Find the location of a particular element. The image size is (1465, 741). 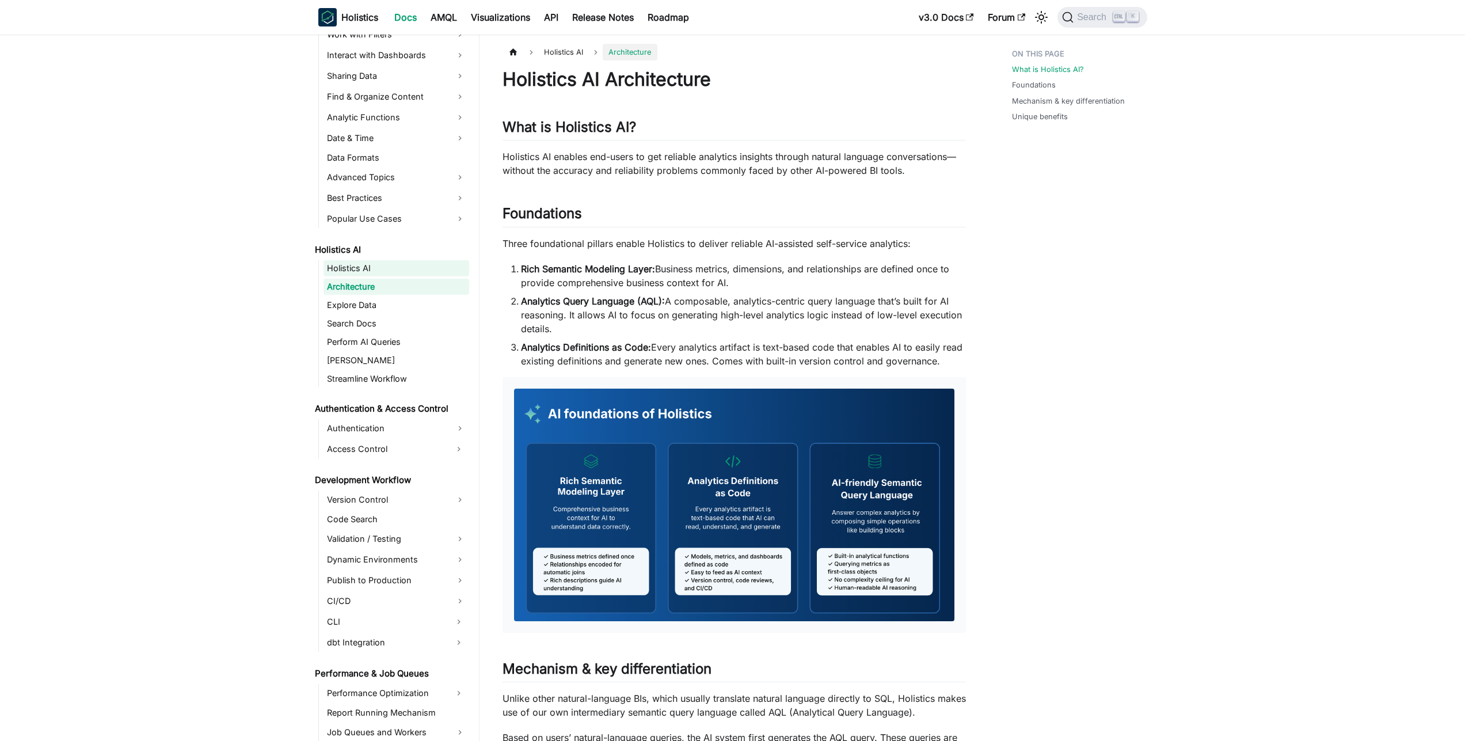

strong: Analytics Definitions as Code: is located at coordinates (586, 347).